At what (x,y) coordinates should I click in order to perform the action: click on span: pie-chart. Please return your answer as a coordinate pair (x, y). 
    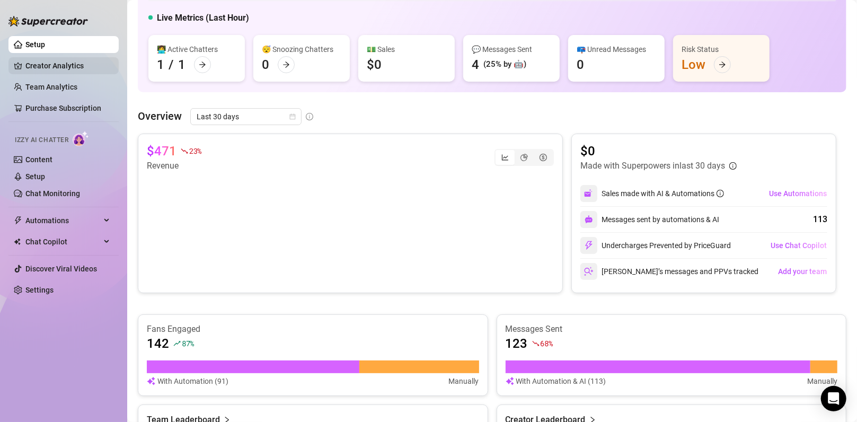
    Looking at the image, I should click on (524, 157).